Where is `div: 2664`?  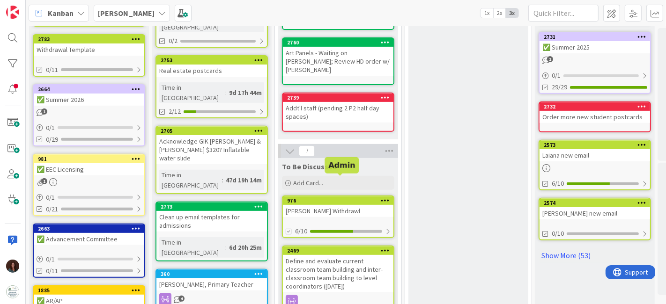 div: 2664 is located at coordinates (91, 89).